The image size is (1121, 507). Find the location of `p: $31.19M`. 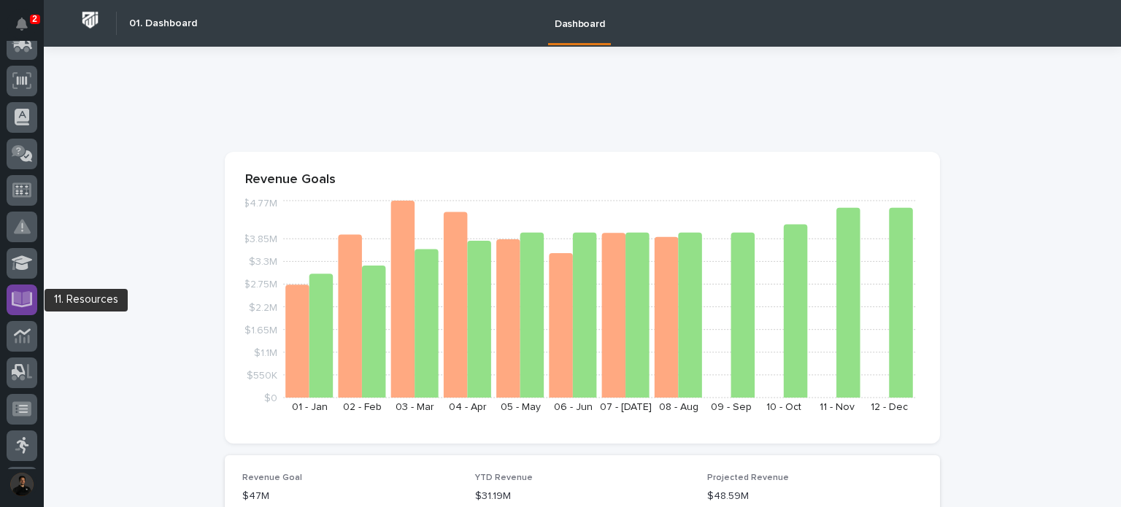

p: $31.19M is located at coordinates (582, 496).